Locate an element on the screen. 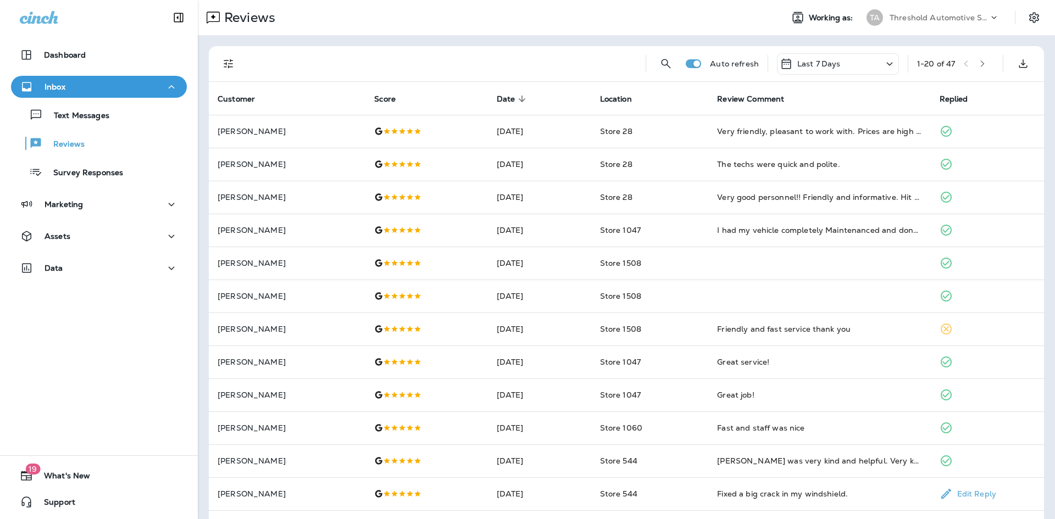 The height and width of the screenshot is (519, 1055). button: Settings is located at coordinates (1034, 18).